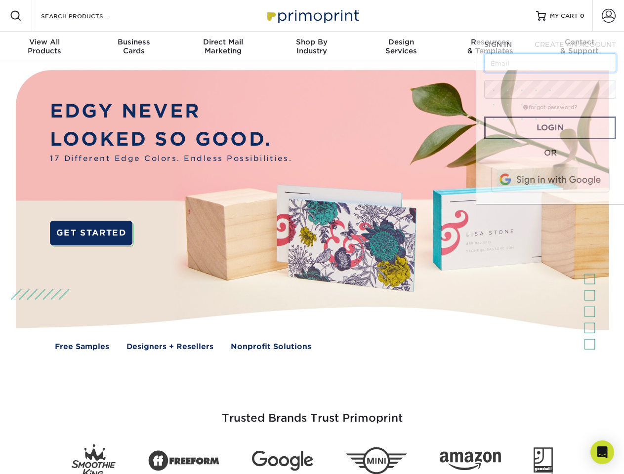  Describe the element at coordinates (490, 46) in the screenshot. I see `div: & Templates` at that location.